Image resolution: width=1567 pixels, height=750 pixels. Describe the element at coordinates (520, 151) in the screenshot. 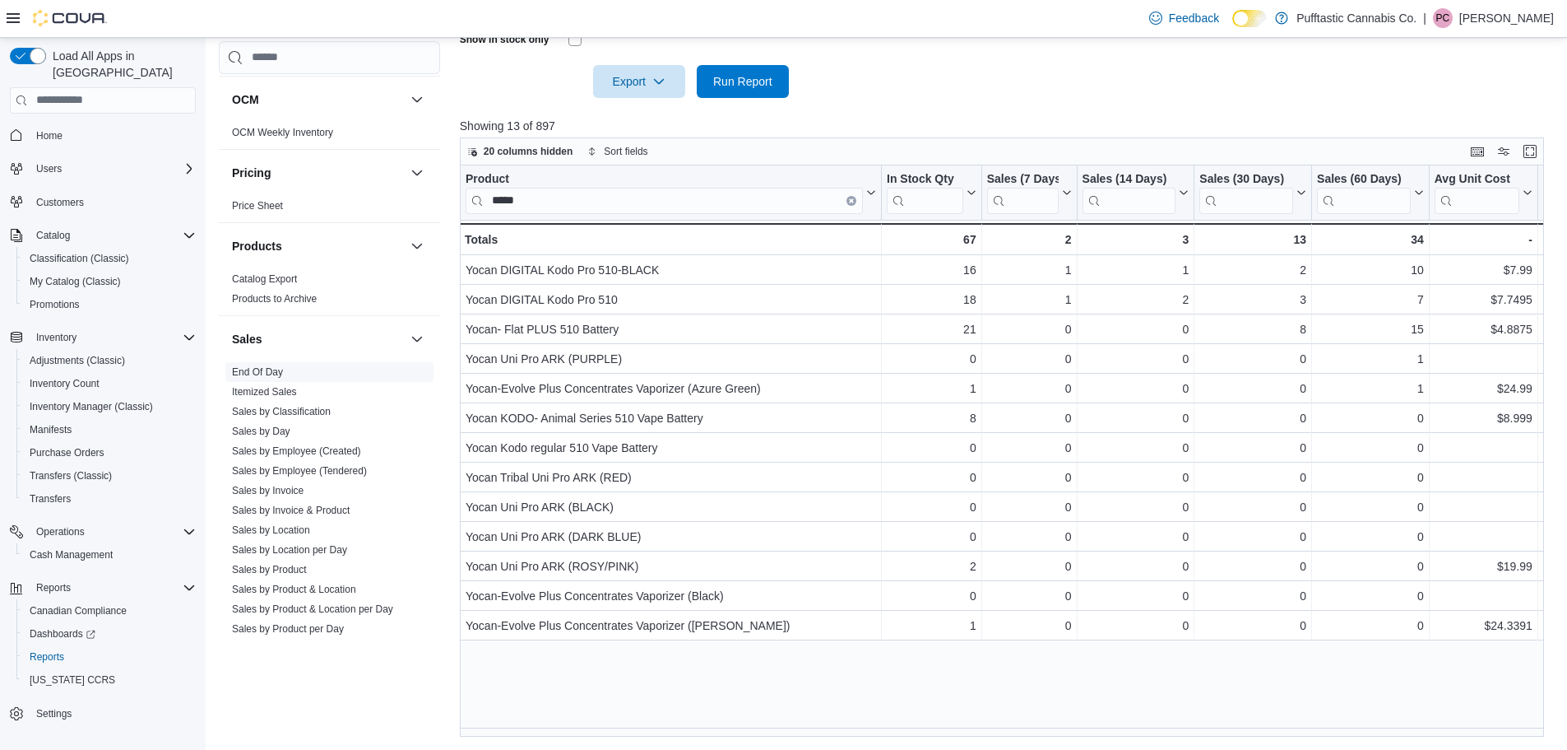

I see `button: 20 columns hidden` at that location.